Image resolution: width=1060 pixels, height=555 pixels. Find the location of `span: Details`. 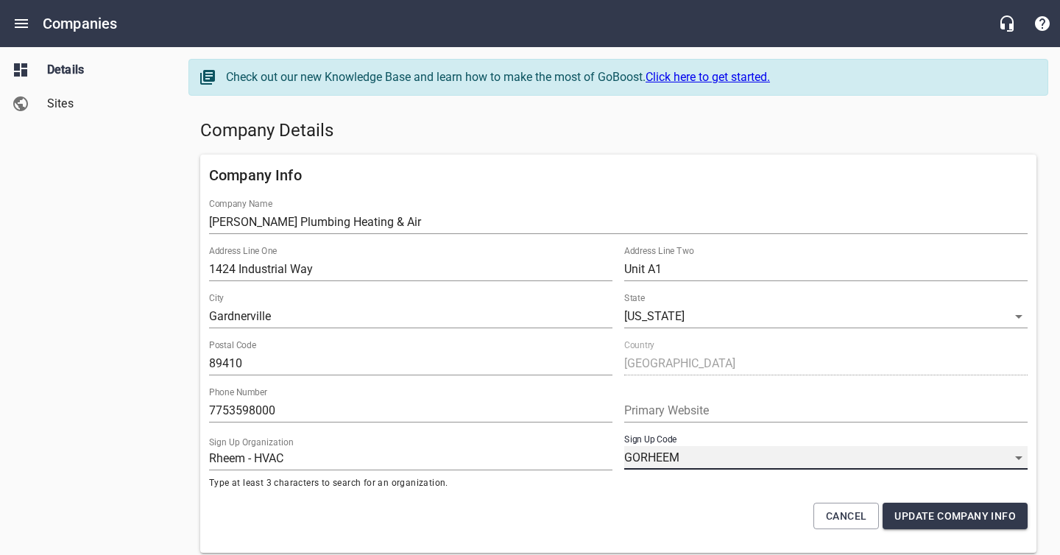

span: Details is located at coordinates (103, 70).